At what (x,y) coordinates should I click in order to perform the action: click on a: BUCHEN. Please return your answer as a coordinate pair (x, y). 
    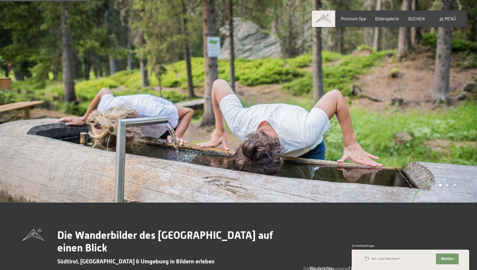
    Looking at the image, I should click on (417, 19).